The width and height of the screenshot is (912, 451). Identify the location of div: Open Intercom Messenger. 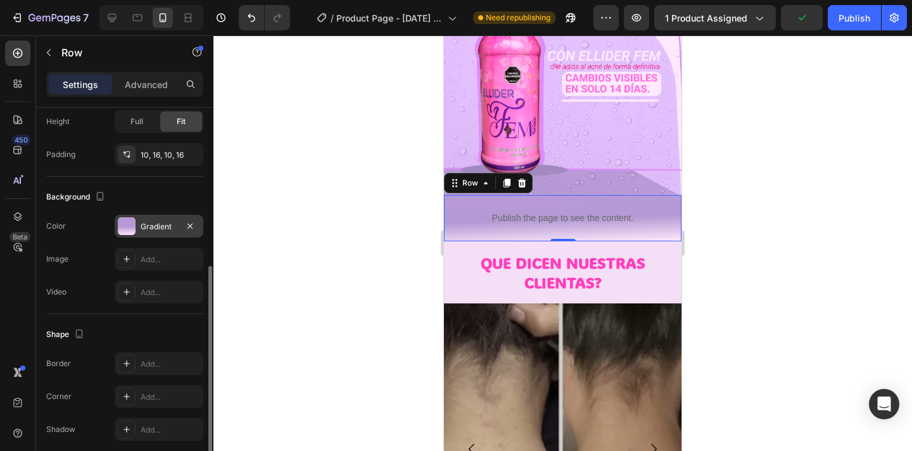
(884, 404).